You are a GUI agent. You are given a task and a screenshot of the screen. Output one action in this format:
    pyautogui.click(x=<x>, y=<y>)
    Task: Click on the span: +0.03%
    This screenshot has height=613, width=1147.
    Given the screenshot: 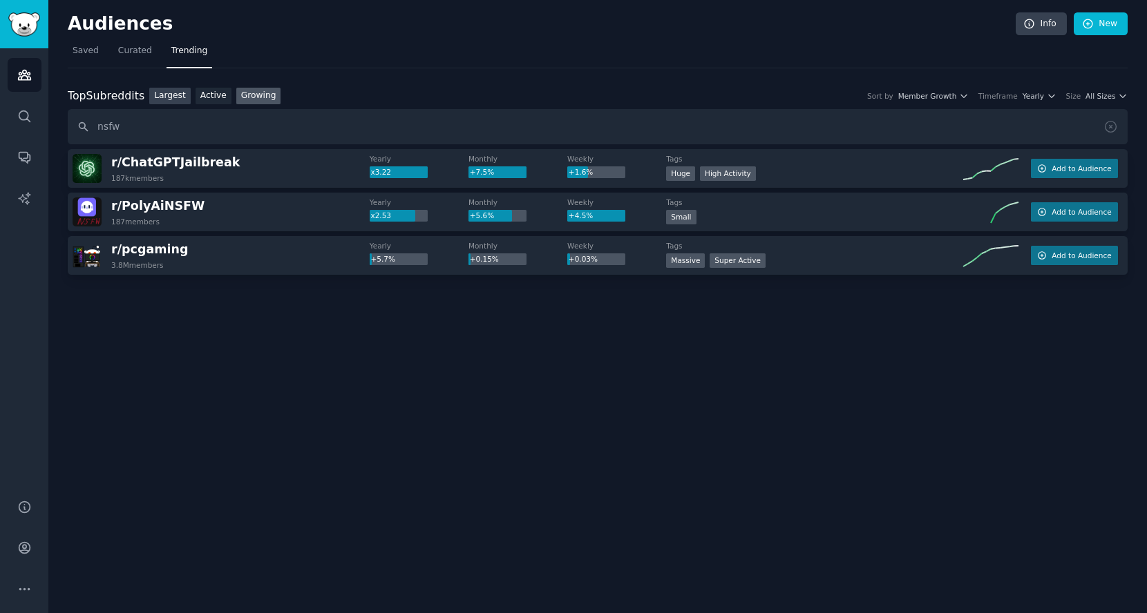 What is the action you would take?
    pyautogui.click(x=583, y=259)
    